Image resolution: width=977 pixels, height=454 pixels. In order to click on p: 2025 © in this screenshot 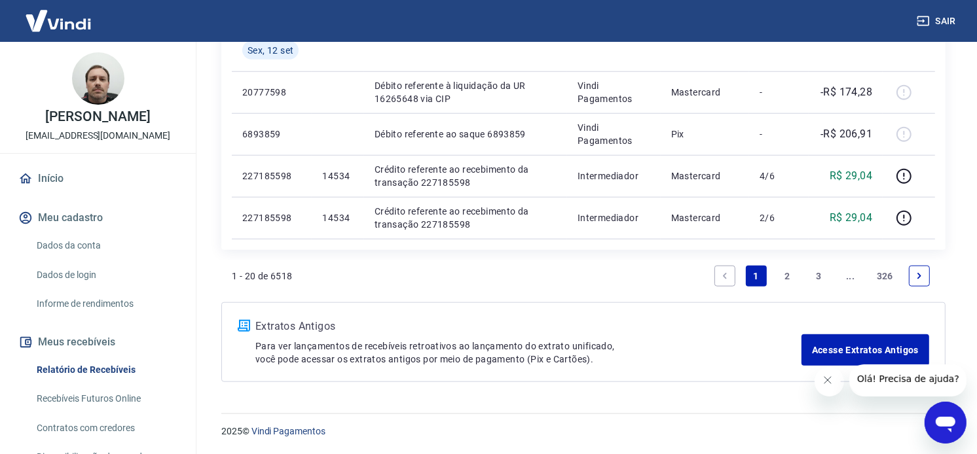, I will do `click(583, 431)`.